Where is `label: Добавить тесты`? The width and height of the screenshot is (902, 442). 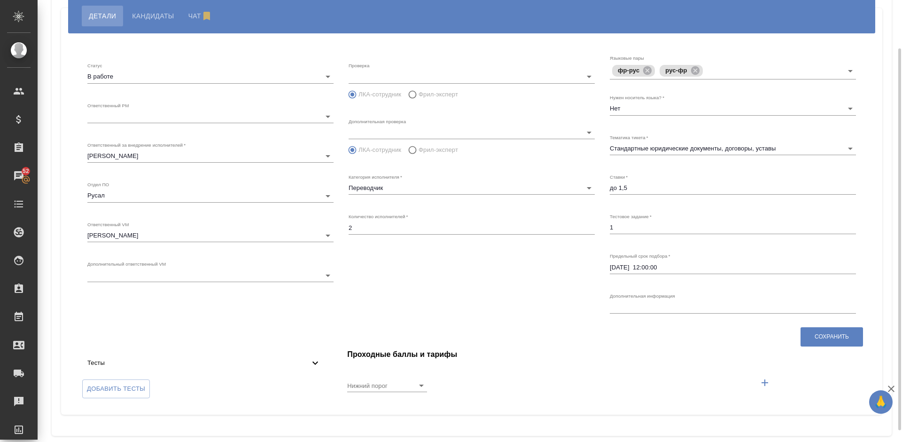
label: Добавить тесты is located at coordinates (116, 389).